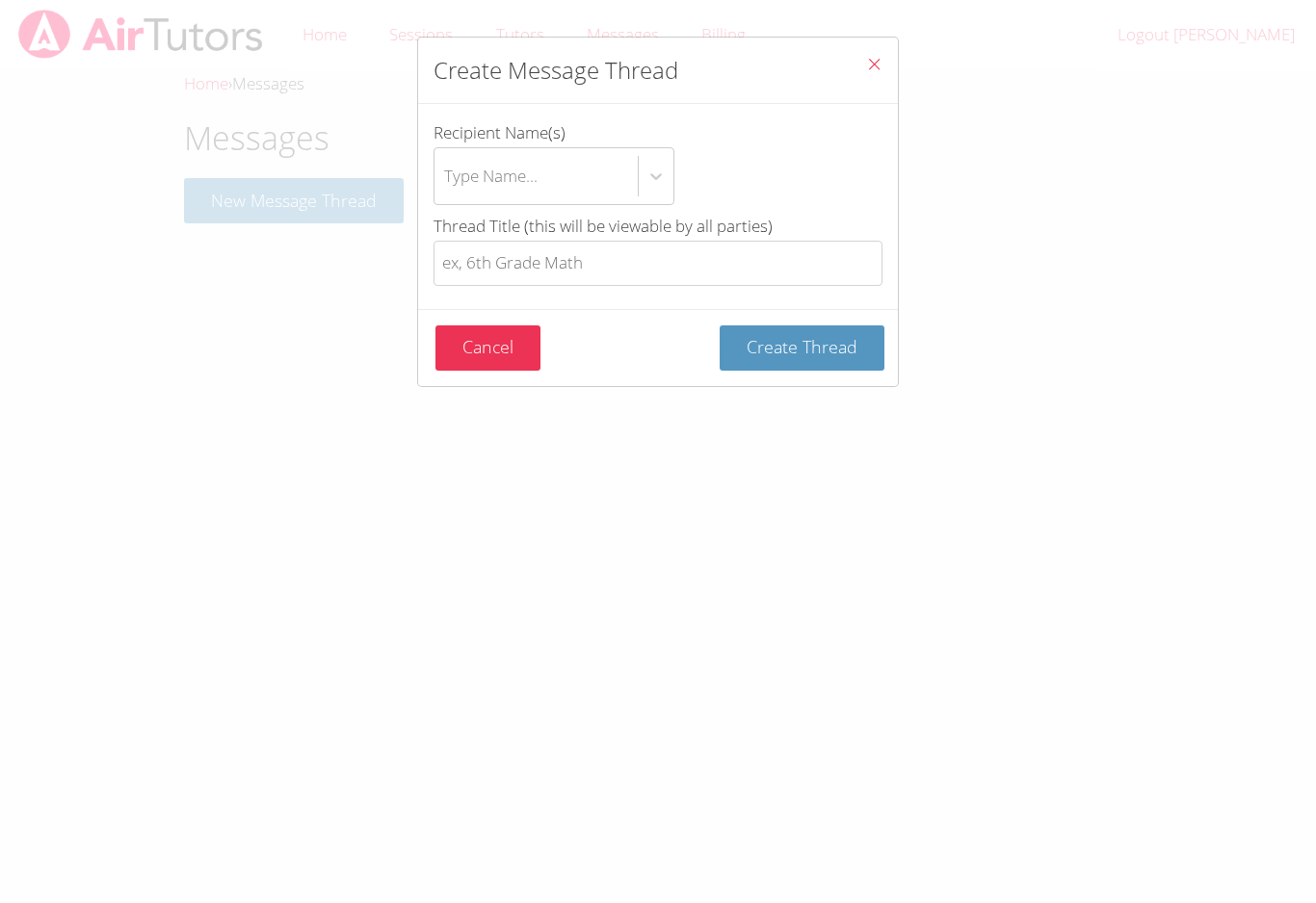 The width and height of the screenshot is (1316, 903). Describe the element at coordinates (491, 175) in the screenshot. I see `div: Type Name...` at that location.